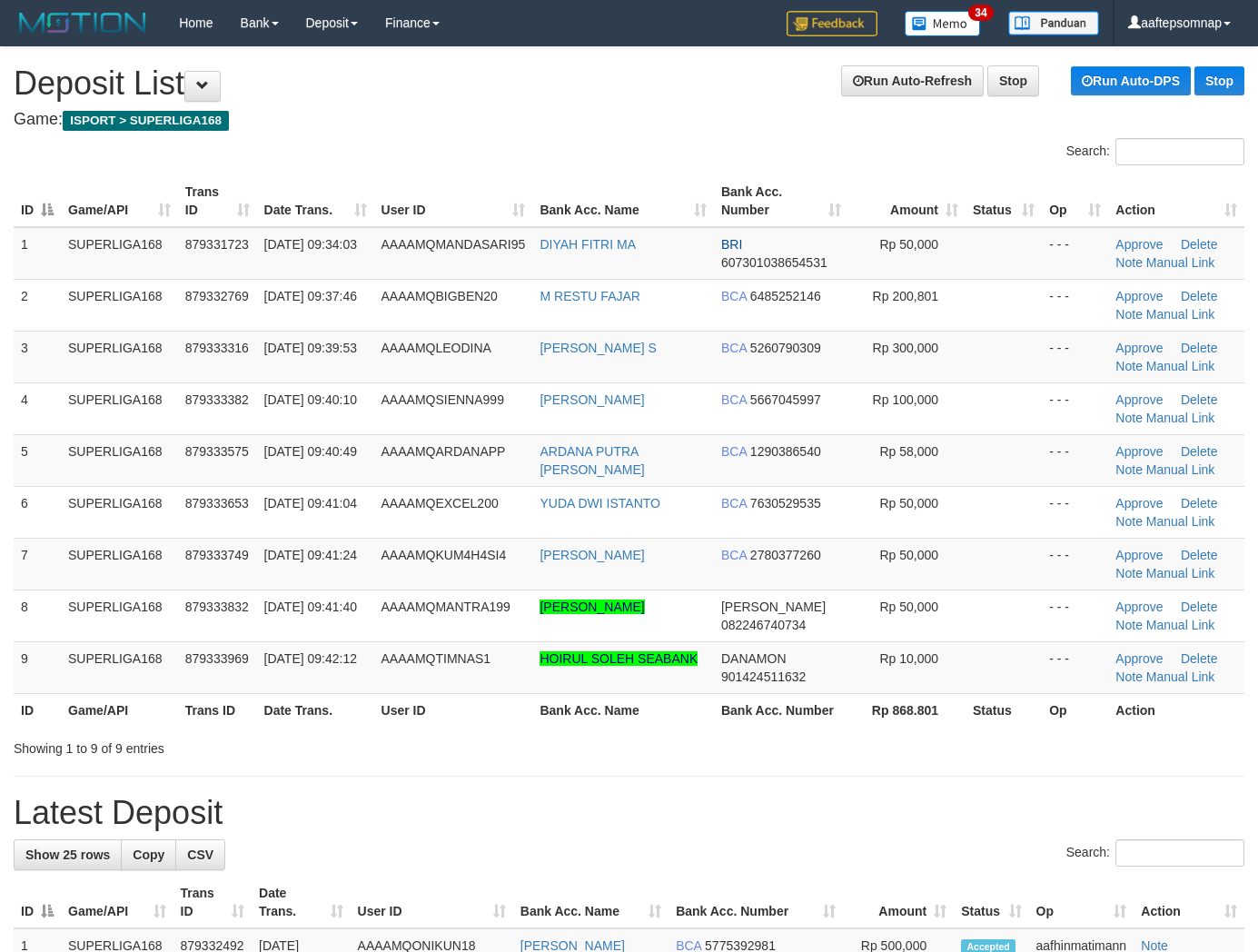 Image resolution: width=1258 pixels, height=952 pixels. I want to click on a: HOIRUL SOLEH SEABANK, so click(618, 659).